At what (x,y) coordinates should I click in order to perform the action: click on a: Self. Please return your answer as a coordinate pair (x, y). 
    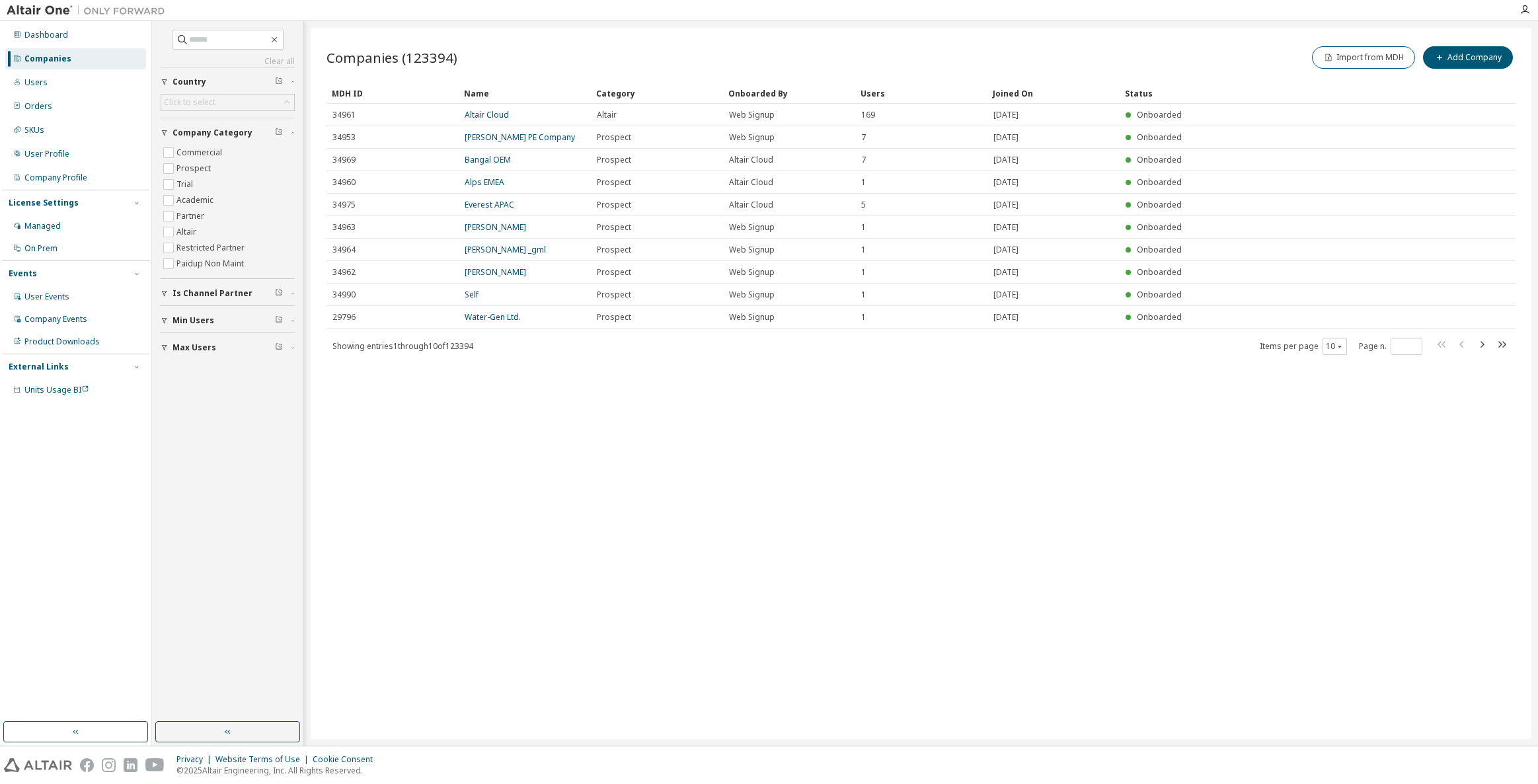
    Looking at the image, I should click on (471, 294).